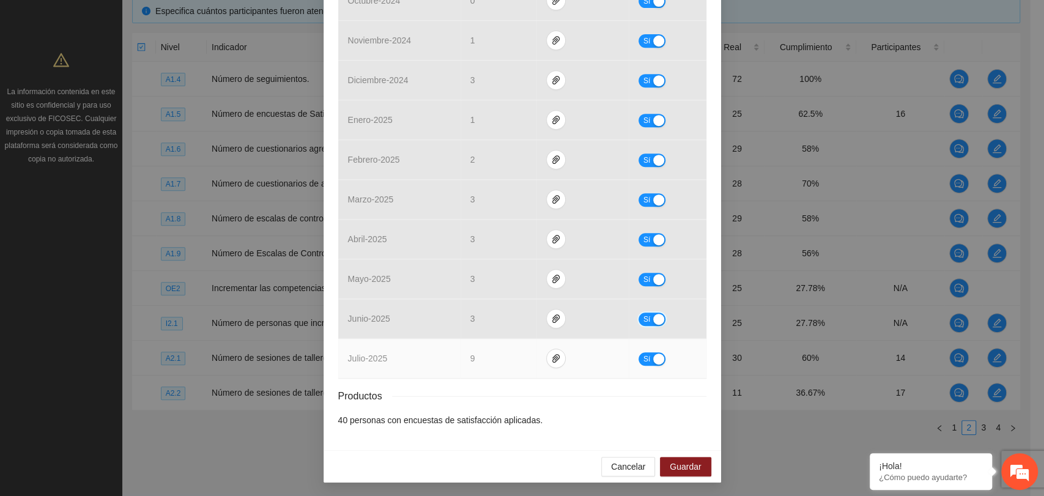  Describe the element at coordinates (931, 466) in the screenshot. I see `div: ¡Hola!` at that location.